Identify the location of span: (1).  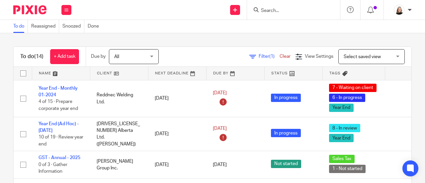
(272, 56).